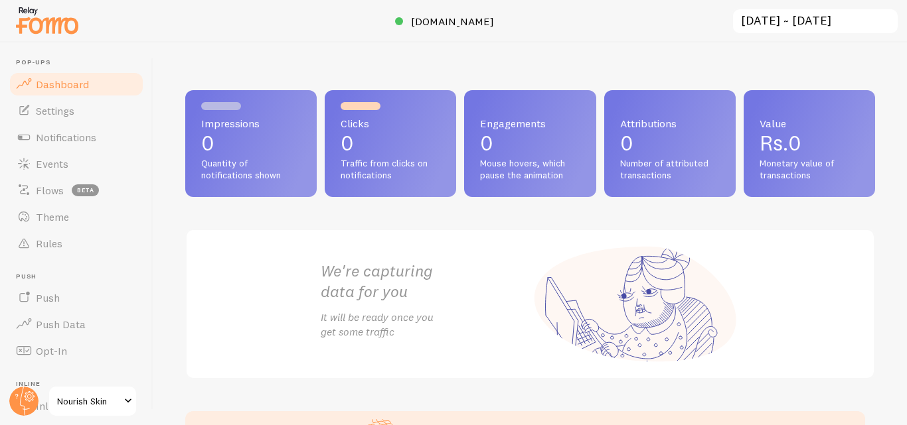  I want to click on span: Rules, so click(49, 244).